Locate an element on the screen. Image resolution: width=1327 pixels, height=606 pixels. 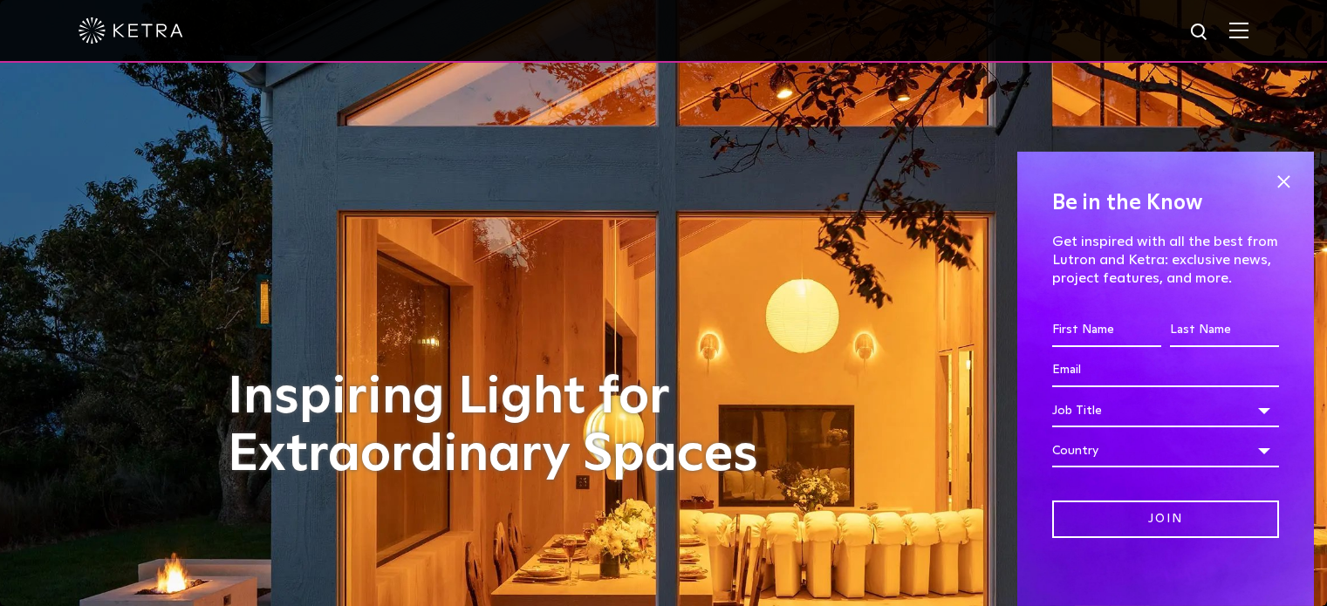
img: ketra-logo-2019-white is located at coordinates (131, 31).